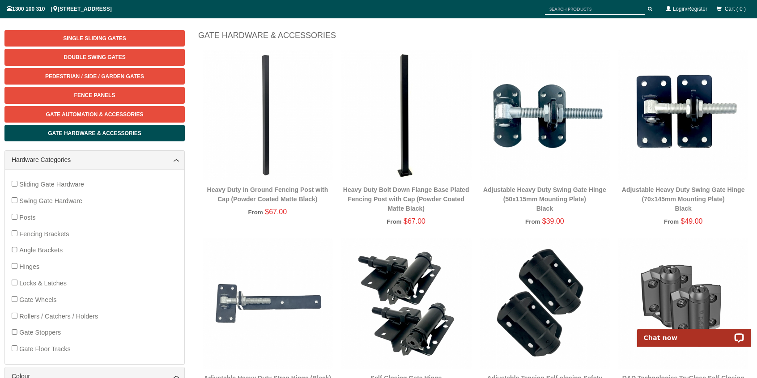 This screenshot has width=757, height=378. I want to click on a: Heavy Duty Bolt Down Flange Base Plated Fencing Post with Cap (Powder Coated Matte Black), so click(406, 199).